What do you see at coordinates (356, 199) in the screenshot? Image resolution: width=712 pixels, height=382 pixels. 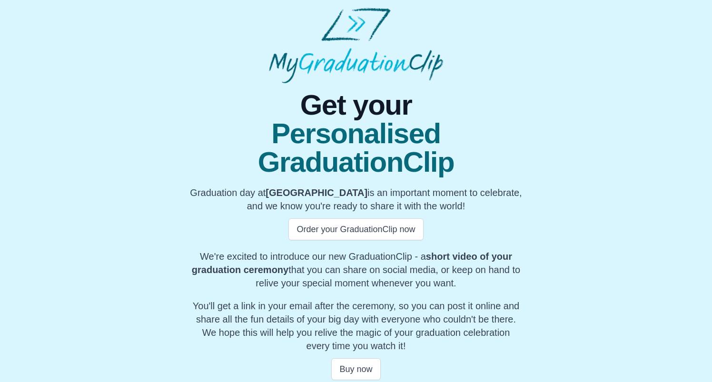 I see `p: Graduation day at is an important moment to celebrate, and we know you're ready to share it with ...` at bounding box center [356, 199].